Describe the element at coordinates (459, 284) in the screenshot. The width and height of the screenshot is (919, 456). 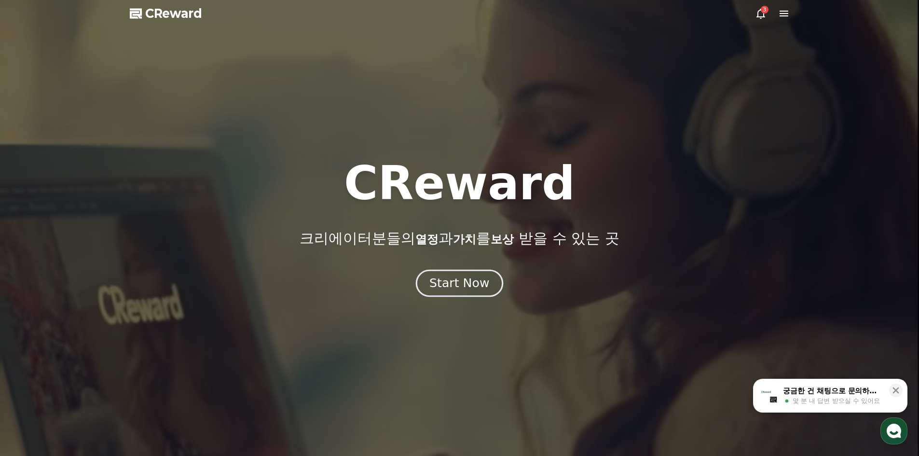
I see `a: Start Now` at that location.